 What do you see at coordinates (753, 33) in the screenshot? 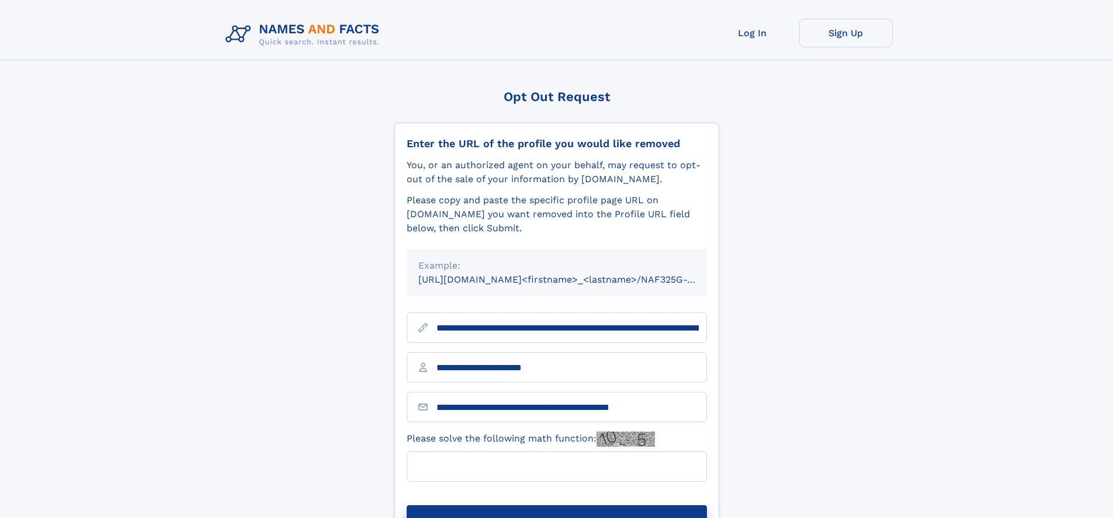
I see `a: Log In` at bounding box center [753, 33].